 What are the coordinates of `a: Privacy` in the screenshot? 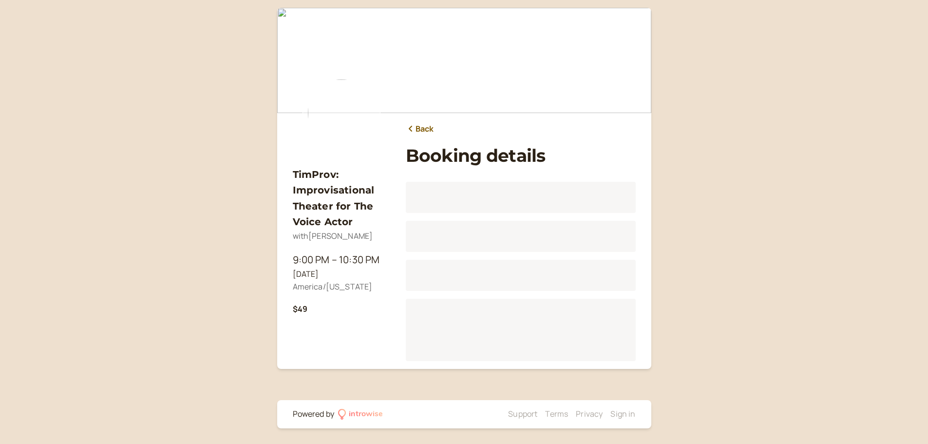 It's located at (589, 414).